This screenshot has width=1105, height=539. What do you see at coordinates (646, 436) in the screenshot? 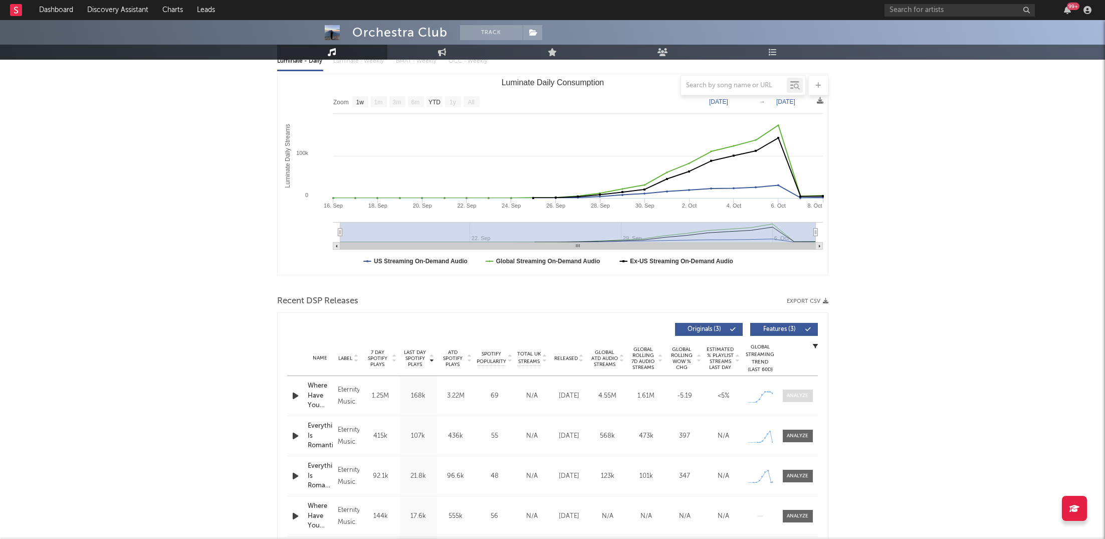
I see `div: 473k` at bounding box center [646, 436].